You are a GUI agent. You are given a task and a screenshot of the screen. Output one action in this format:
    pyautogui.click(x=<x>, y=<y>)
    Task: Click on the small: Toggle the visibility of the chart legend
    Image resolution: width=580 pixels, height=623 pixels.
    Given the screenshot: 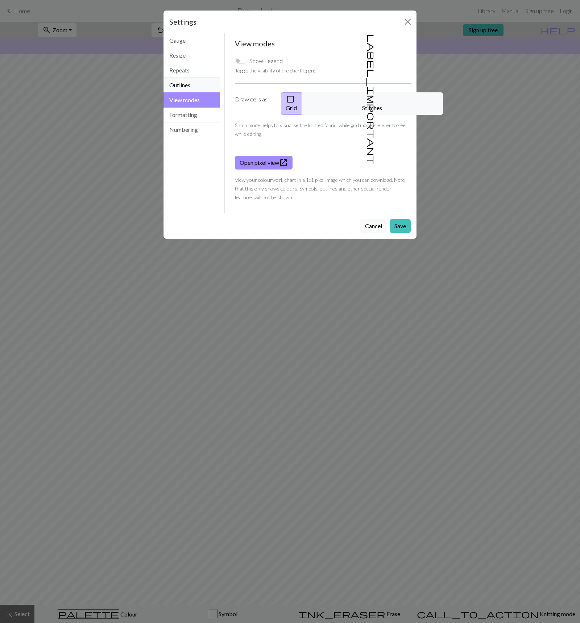 What is the action you would take?
    pyautogui.click(x=275, y=70)
    